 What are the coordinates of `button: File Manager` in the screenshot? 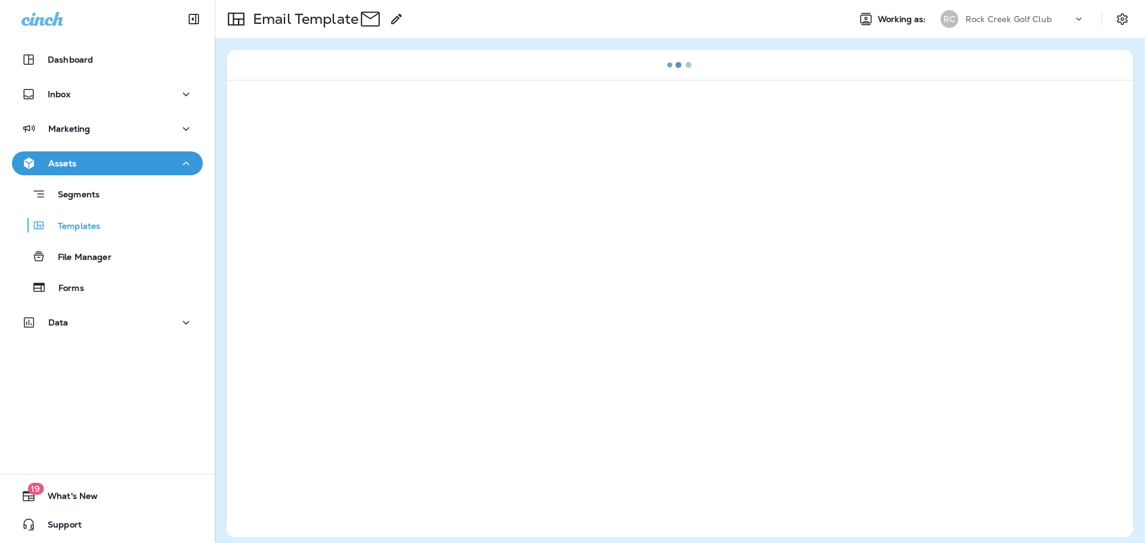 It's located at (107, 256).